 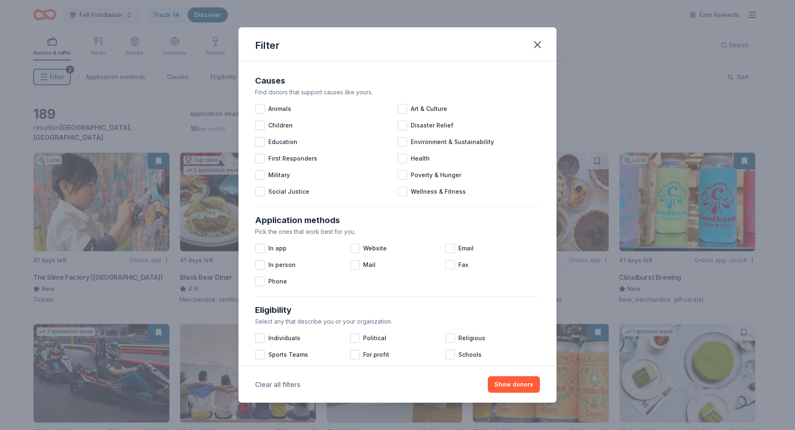 What do you see at coordinates (267, 46) in the screenshot?
I see `div: Filter` at bounding box center [267, 46].